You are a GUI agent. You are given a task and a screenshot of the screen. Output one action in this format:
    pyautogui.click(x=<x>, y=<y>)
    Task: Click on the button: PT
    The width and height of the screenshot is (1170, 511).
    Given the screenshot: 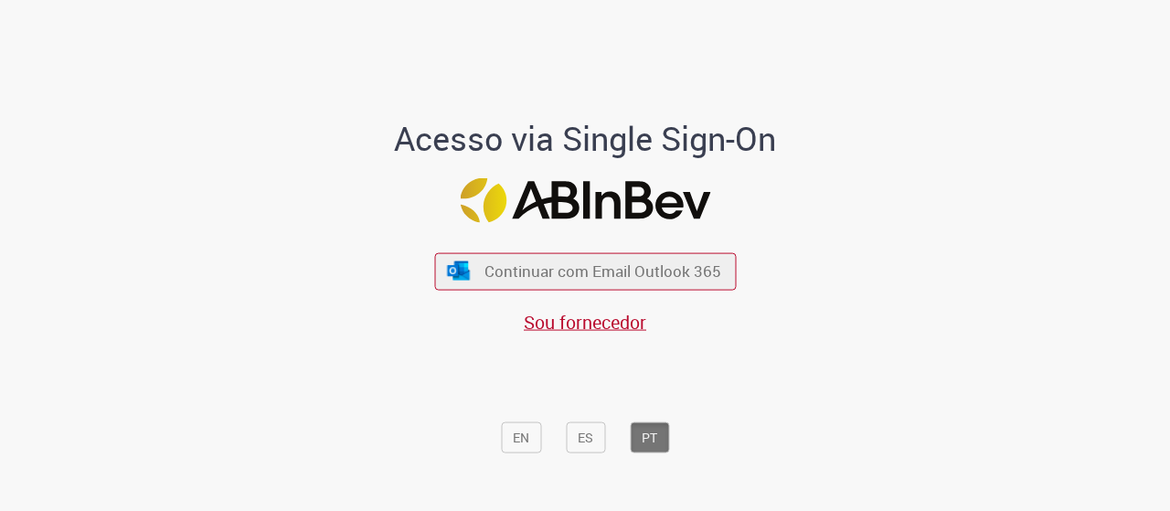 What is the action you would take?
    pyautogui.click(x=649, y=437)
    